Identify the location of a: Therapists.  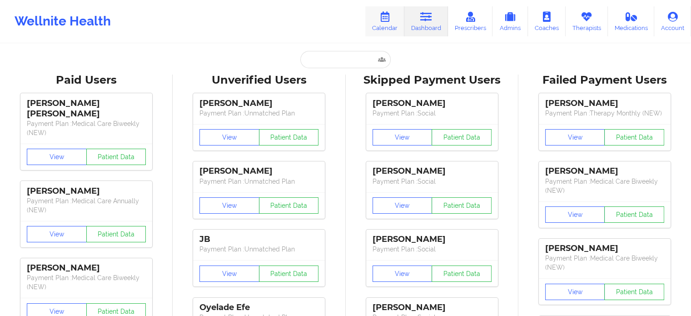
(587, 21).